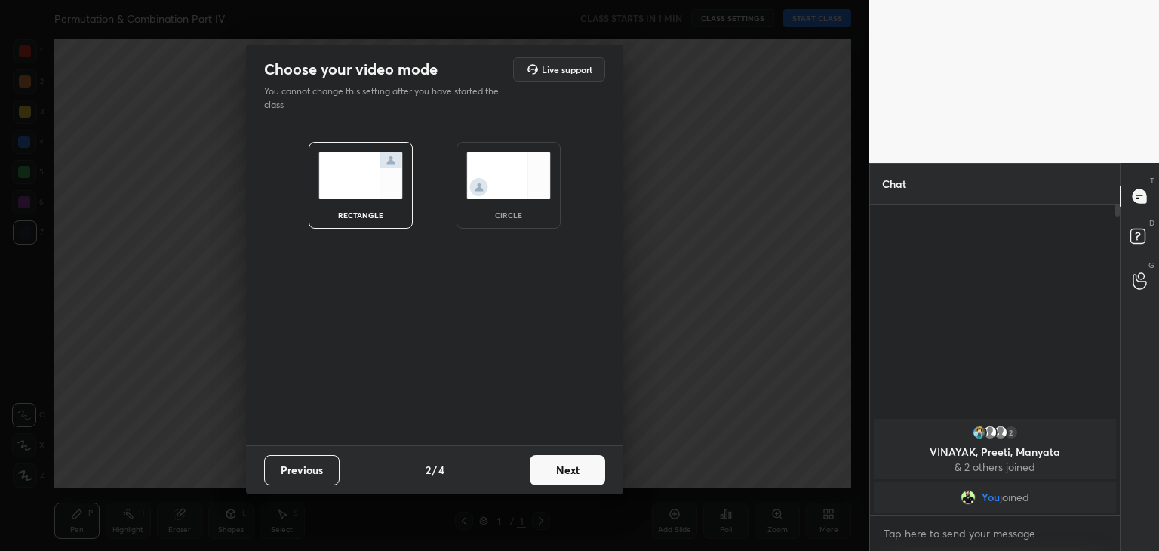  Describe the element at coordinates (351, 69) in the screenshot. I see `h2: Choose your video mode` at that location.